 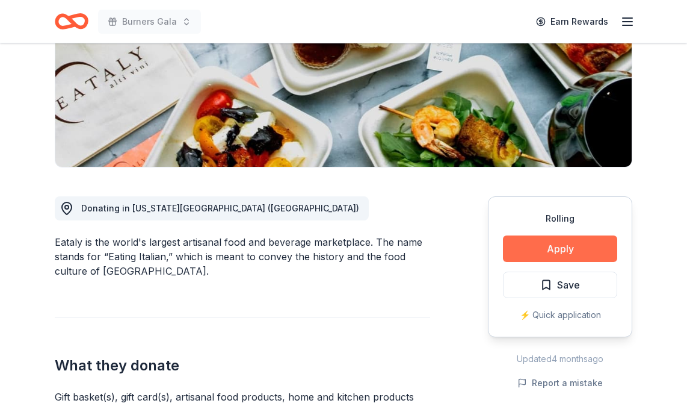 I want to click on button: Report a mistake, so click(x=560, y=383).